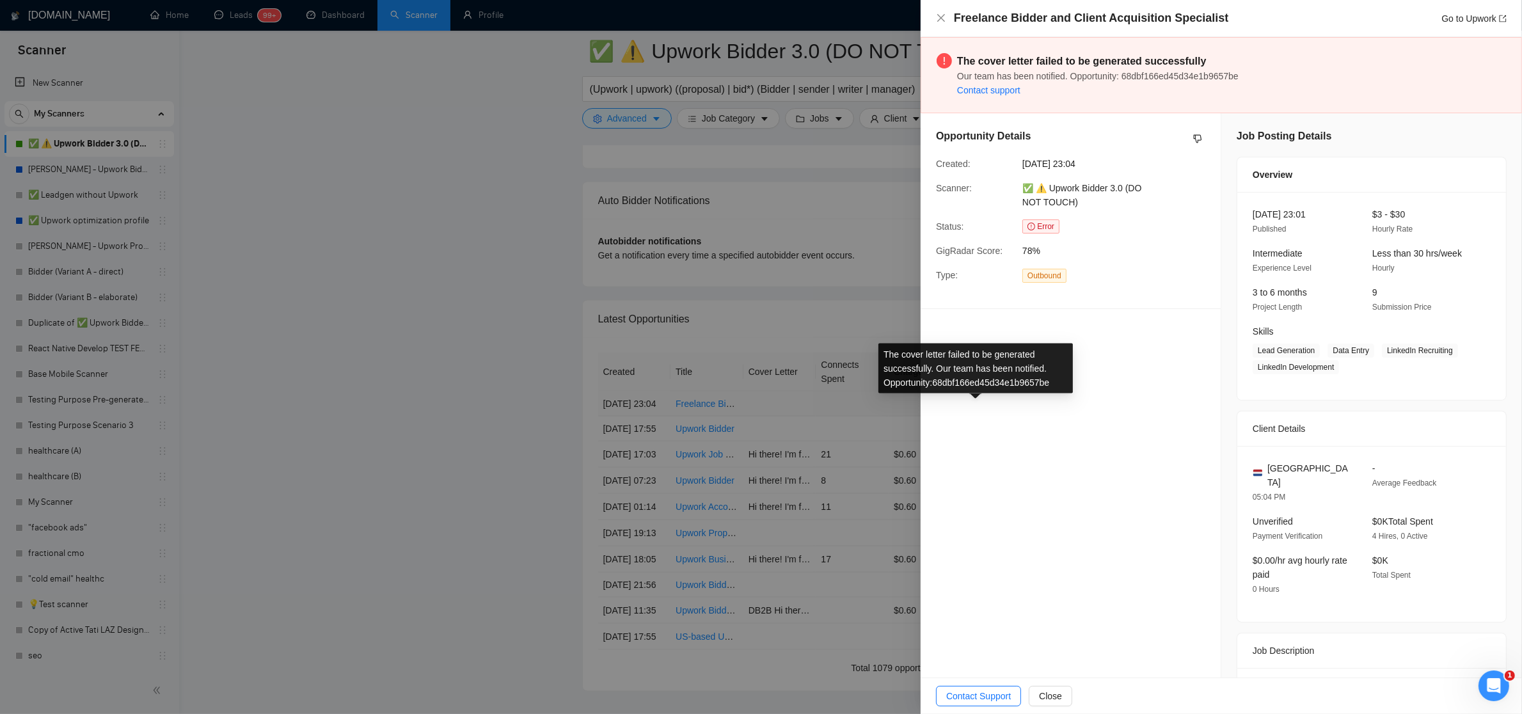 The height and width of the screenshot is (714, 1522). What do you see at coordinates (1044, 276) in the screenshot?
I see `span: Outbound` at bounding box center [1044, 276].